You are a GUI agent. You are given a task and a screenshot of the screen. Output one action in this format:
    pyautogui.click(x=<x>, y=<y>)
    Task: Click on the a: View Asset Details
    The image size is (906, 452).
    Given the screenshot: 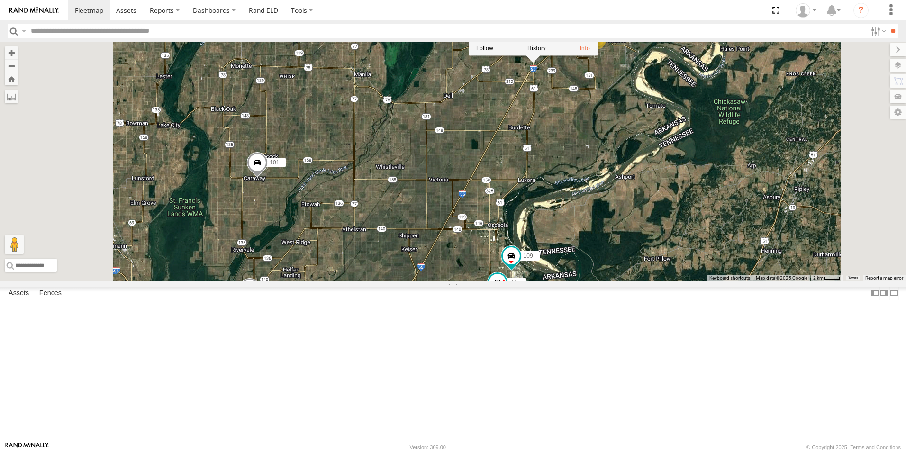 What is the action you would take?
    pyautogui.click(x=585, y=48)
    